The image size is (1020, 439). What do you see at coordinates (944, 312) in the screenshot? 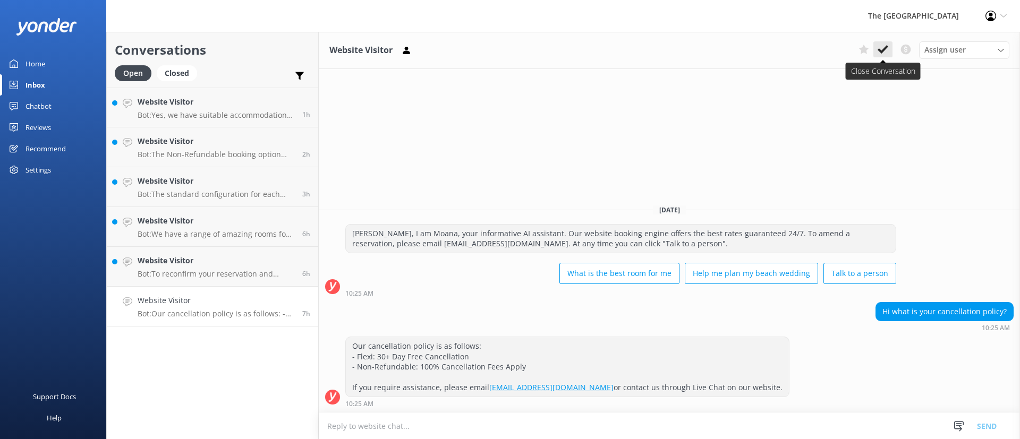
I see `div: Hi what is your cancellation policy?` at bounding box center [944, 312].